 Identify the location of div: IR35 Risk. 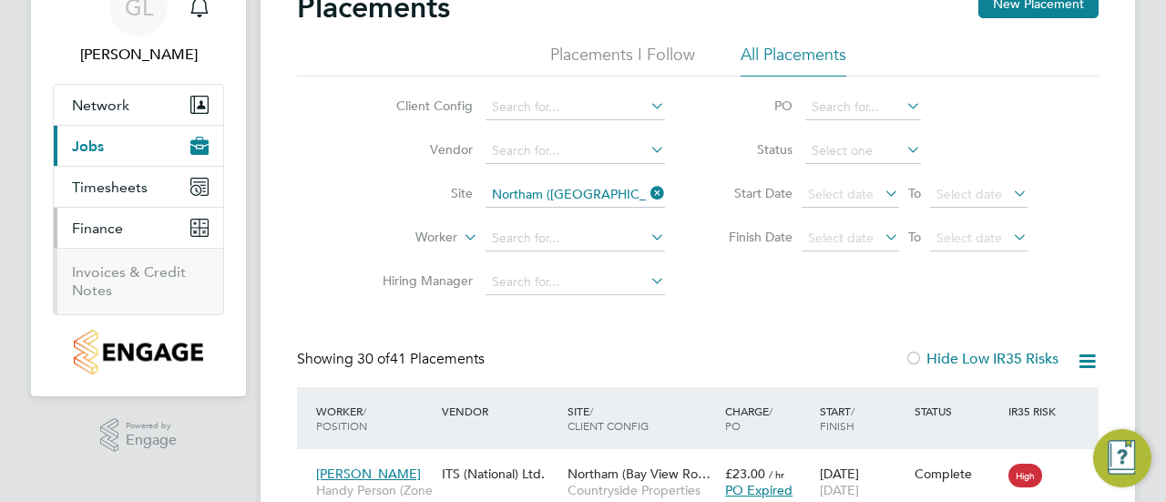
(1035, 411).